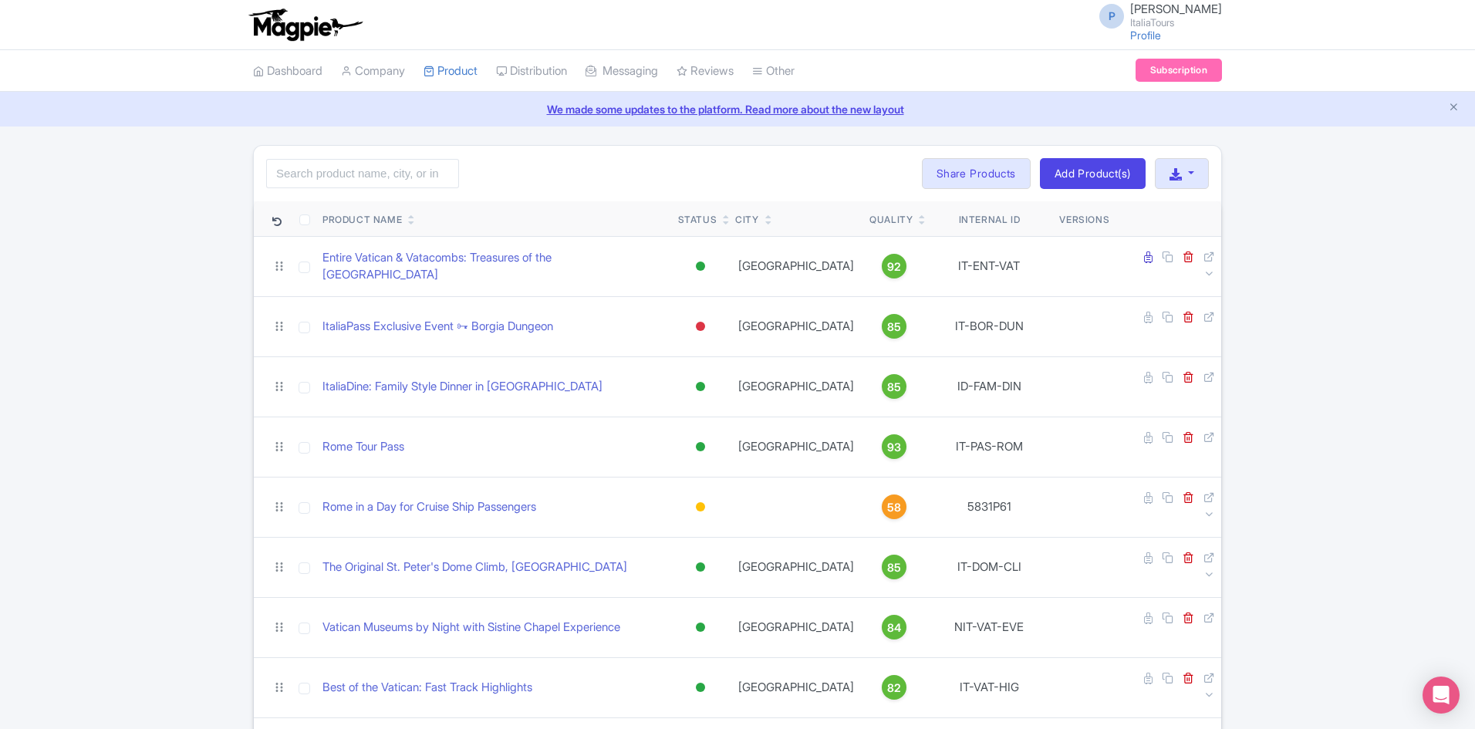 This screenshot has width=1475, height=729. I want to click on a: Vatican Museums by Night with Sistine Chapel Experience, so click(471, 627).